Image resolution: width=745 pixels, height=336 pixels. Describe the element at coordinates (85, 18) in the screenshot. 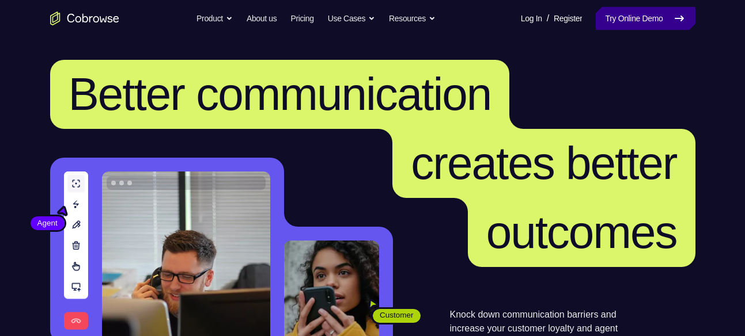

I see `a: Go to the home page` at that location.